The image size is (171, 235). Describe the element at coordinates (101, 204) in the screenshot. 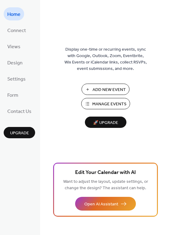

I see `span: Open AI Assistant` at that location.